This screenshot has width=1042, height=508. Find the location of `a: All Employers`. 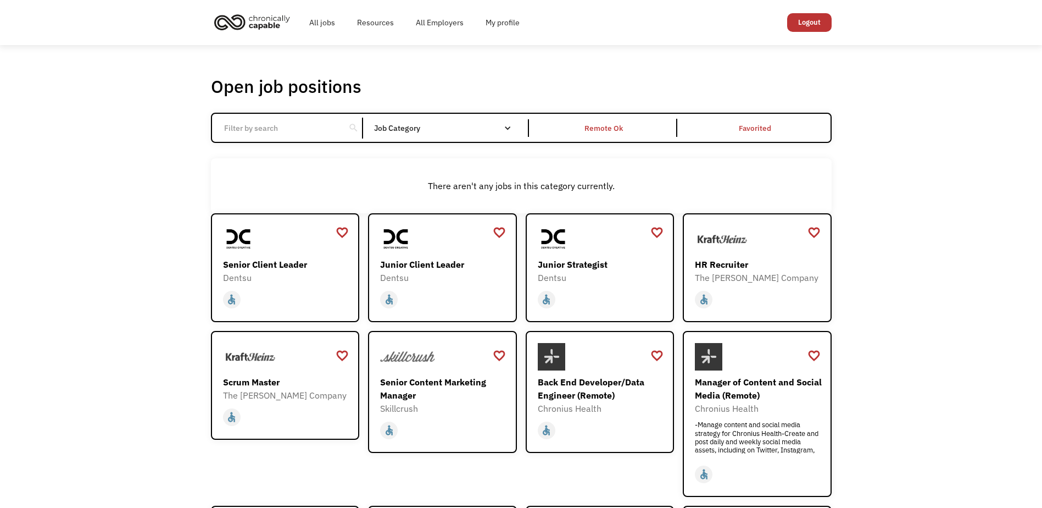

a: All Employers is located at coordinates (440, 23).